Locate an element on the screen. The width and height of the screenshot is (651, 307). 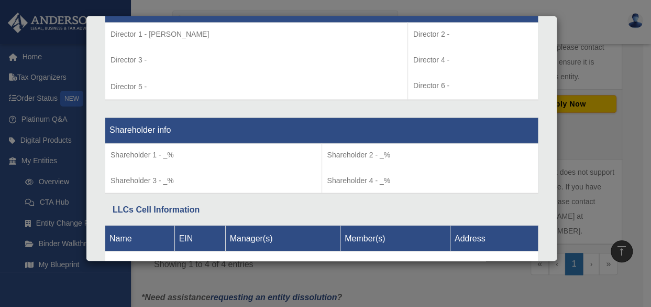
p: Director 2 - is located at coordinates (473, 34).